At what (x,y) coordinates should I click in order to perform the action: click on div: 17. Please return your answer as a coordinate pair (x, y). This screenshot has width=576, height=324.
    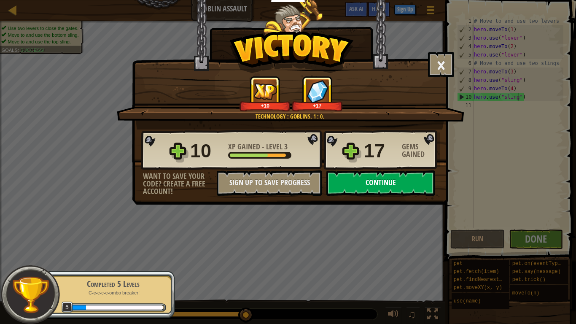
    Looking at the image, I should click on (380, 151).